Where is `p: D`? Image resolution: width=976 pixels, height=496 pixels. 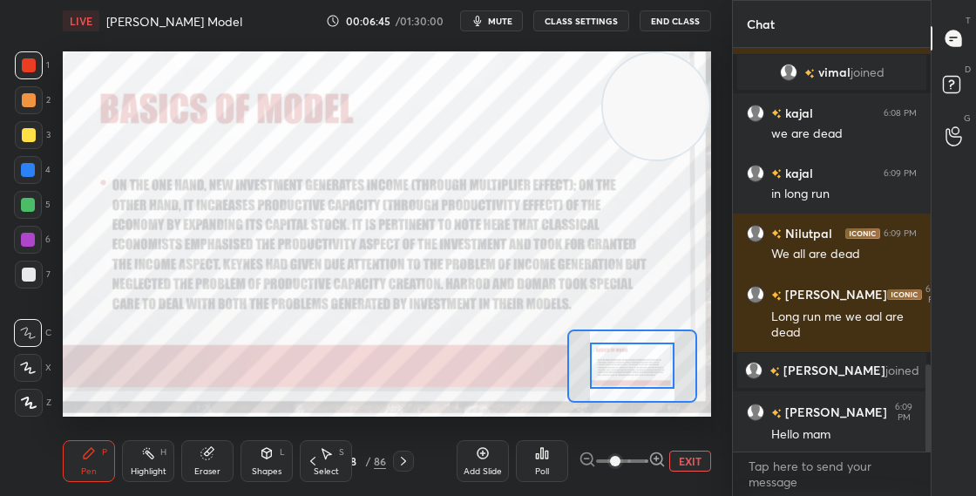
p: D is located at coordinates (967, 69).